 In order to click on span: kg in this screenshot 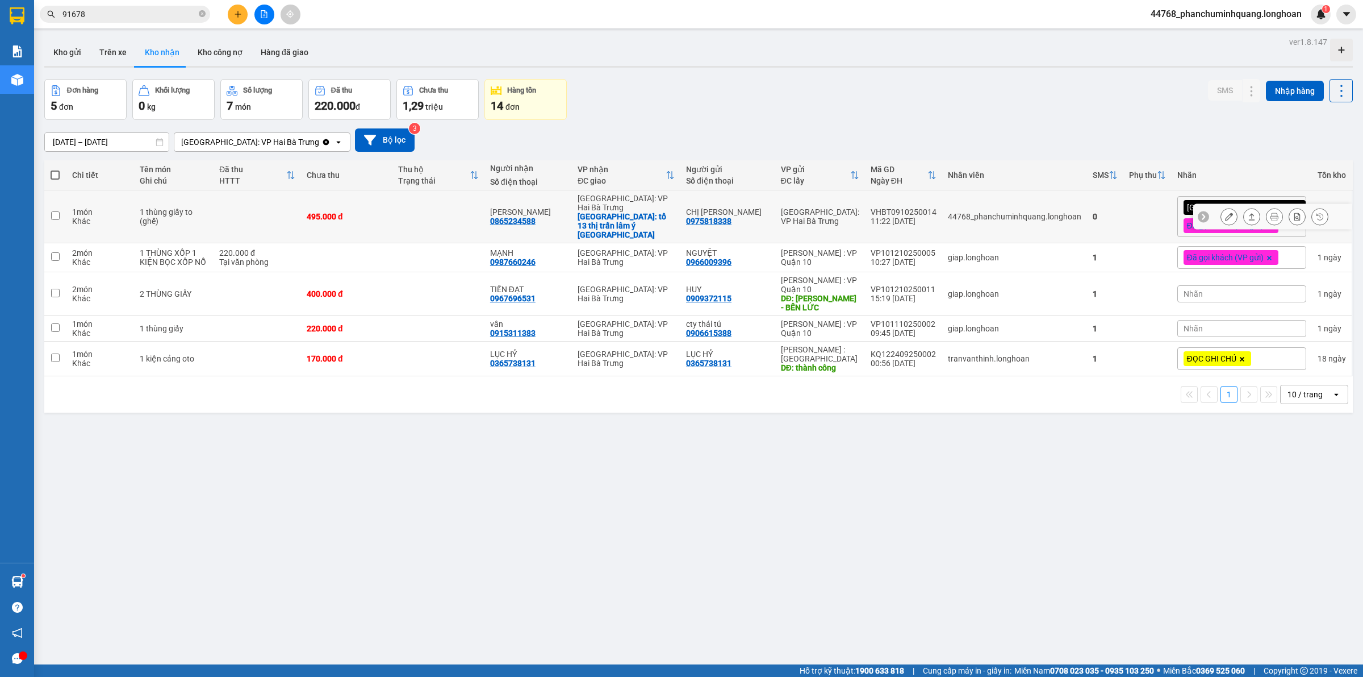, I will do `click(151, 107)`.